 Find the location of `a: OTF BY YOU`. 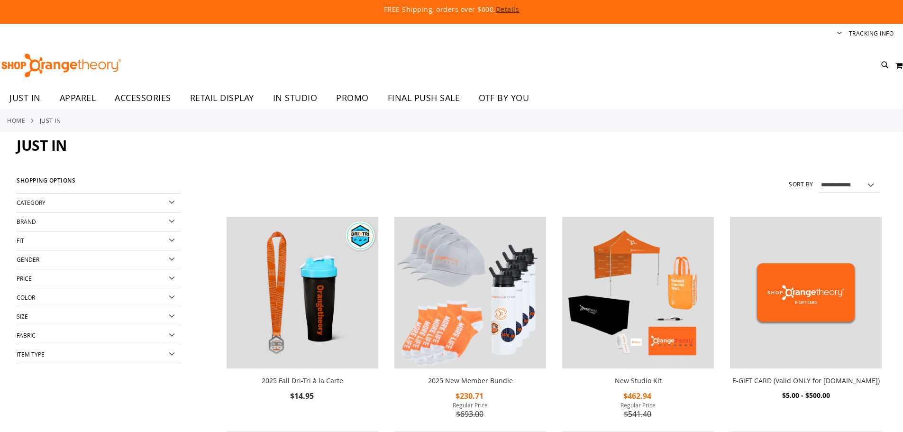

a: OTF BY YOU is located at coordinates (504, 98).